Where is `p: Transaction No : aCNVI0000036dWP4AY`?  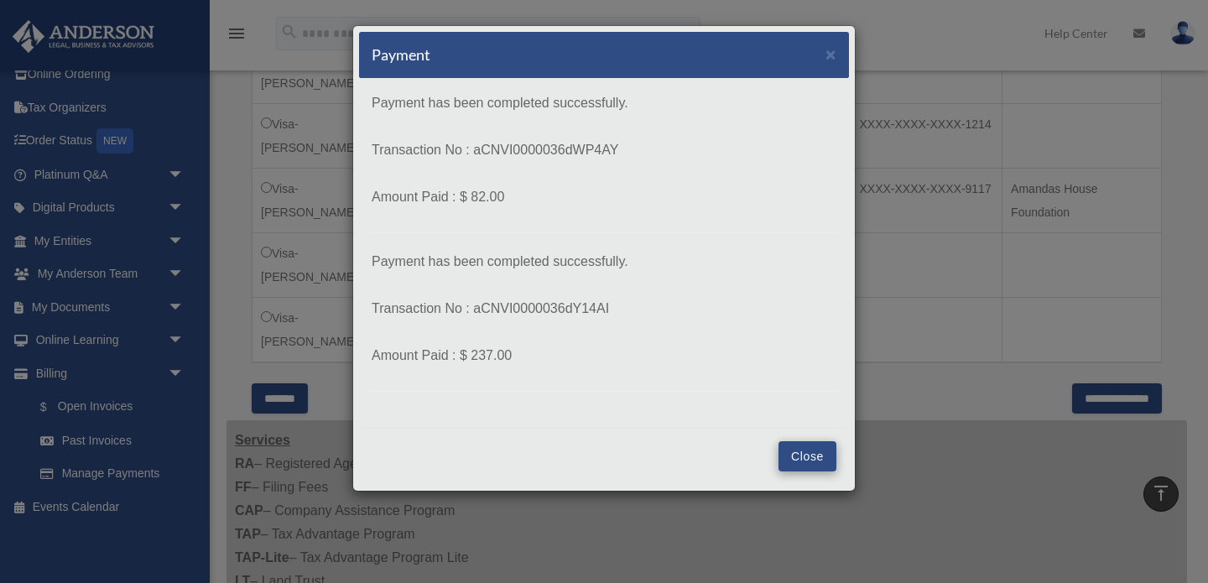
p: Transaction No : aCNVI0000036dWP4AY is located at coordinates (604, 150).